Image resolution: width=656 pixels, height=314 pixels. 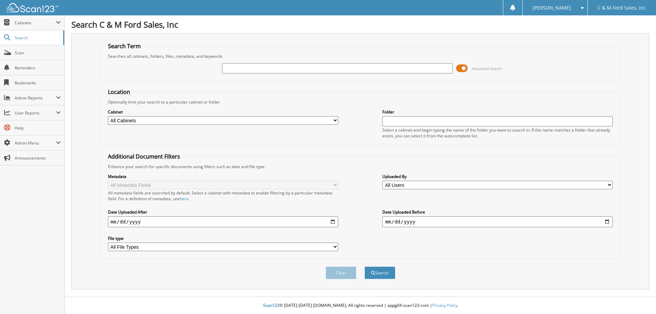 What do you see at coordinates (497, 133) in the screenshot?
I see `div: Select a cabinet and begin typing the name of the folder you want to search in. If the name match...` at bounding box center [497, 133].